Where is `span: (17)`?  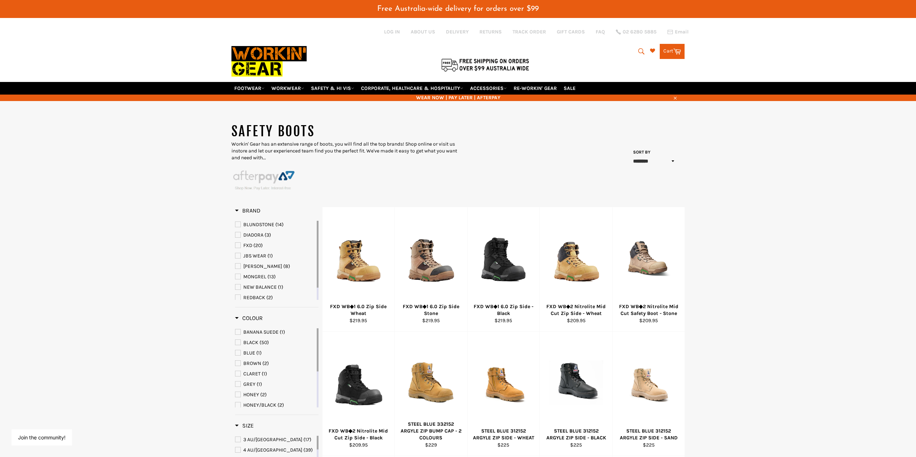 span: (17) is located at coordinates (307, 440).